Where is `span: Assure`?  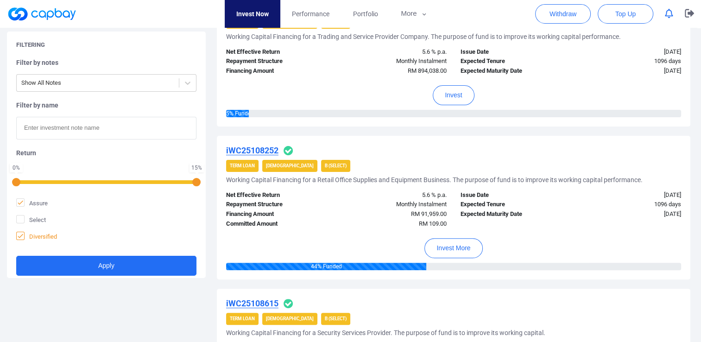 span: Assure is located at coordinates (32, 203).